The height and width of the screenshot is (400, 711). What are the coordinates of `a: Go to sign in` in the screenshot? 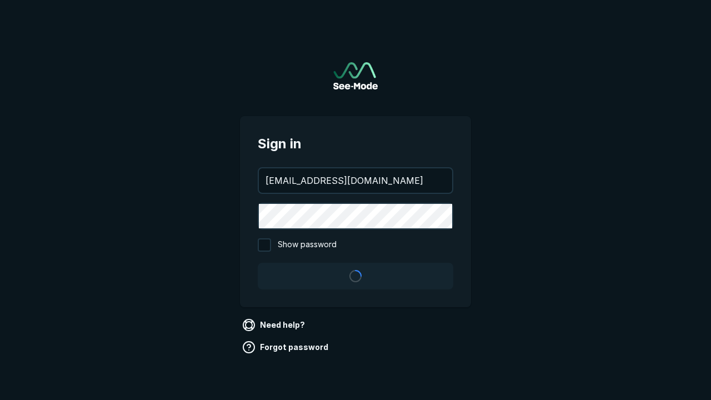 It's located at (356, 76).